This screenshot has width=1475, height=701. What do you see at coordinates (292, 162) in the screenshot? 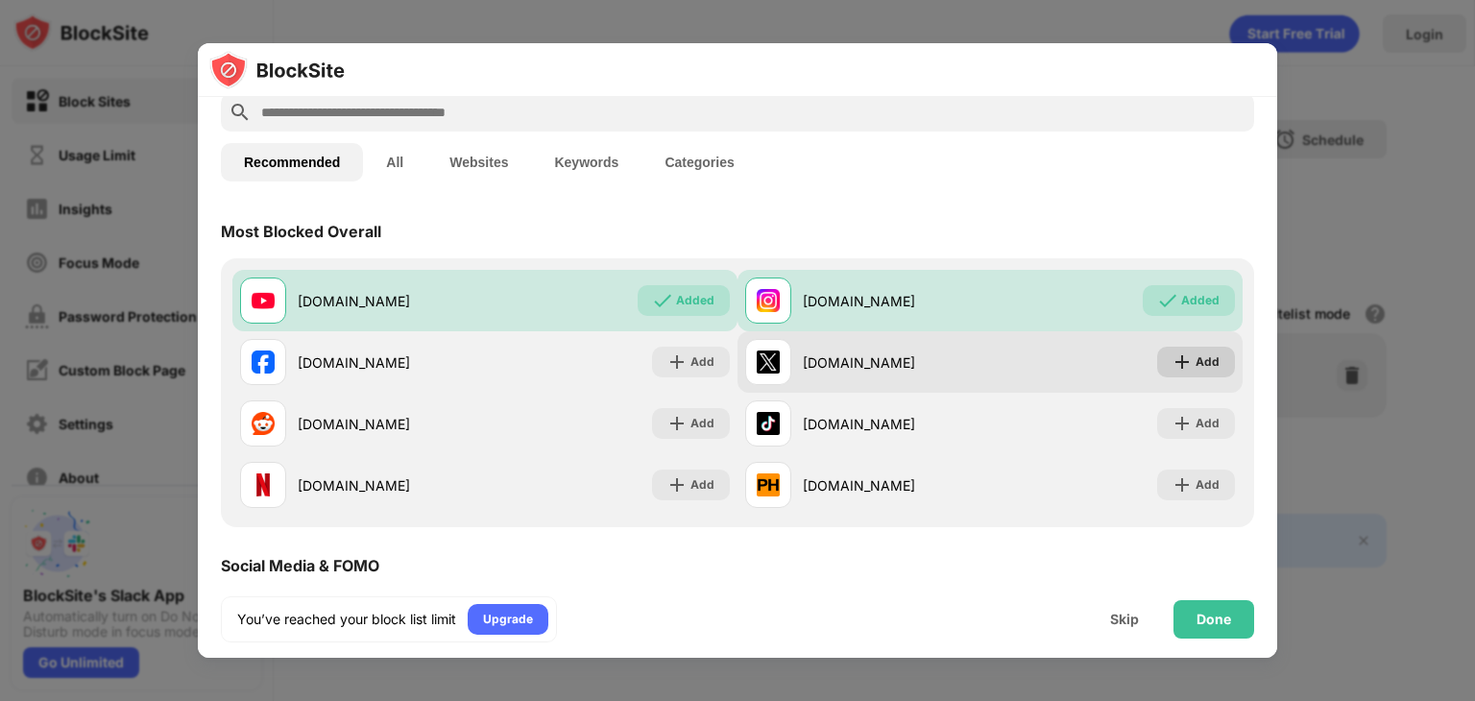
I see `button: Recommended` at bounding box center [292, 162].